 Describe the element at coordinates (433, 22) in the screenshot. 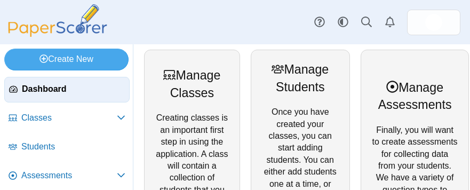

I see `span: Casey Shaffer` at that location.